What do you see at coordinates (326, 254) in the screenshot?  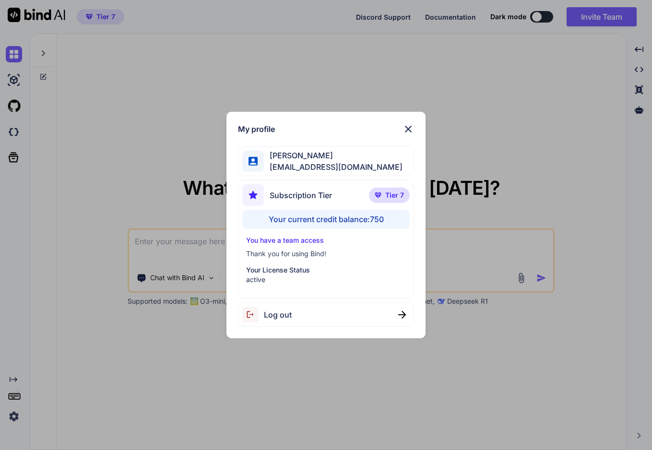 I see `p: Thank you for using Bind!` at bounding box center [326, 254].